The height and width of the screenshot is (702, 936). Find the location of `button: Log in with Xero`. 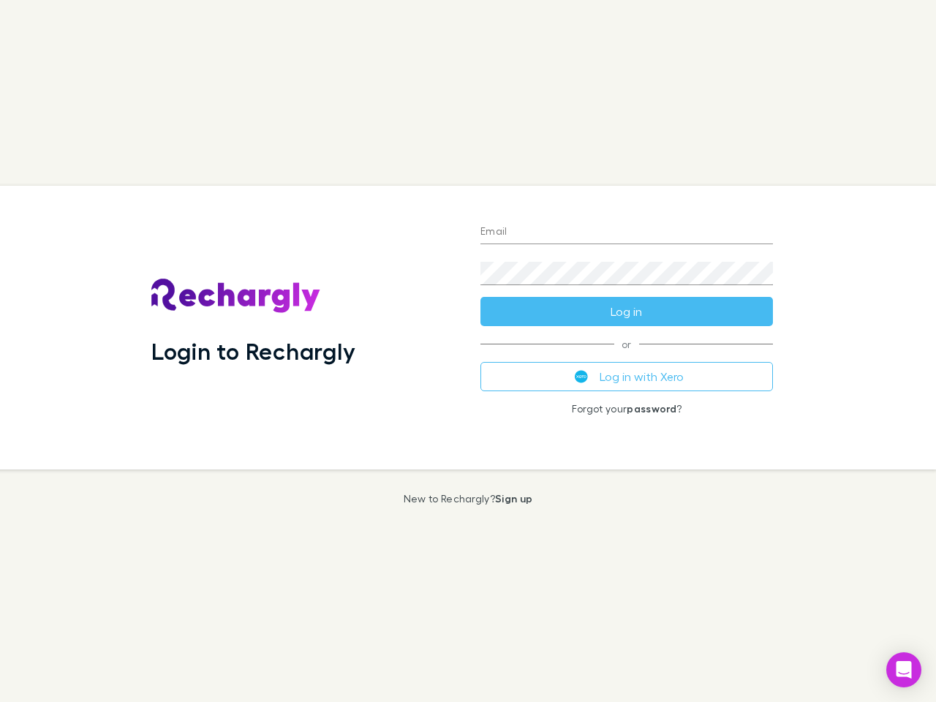

button: Log in with Xero is located at coordinates (626, 376).